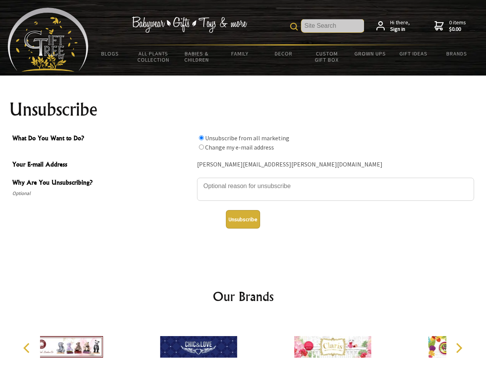  Describe the element at coordinates (393, 26) in the screenshot. I see `a: Hi there,Sign in` at that location.